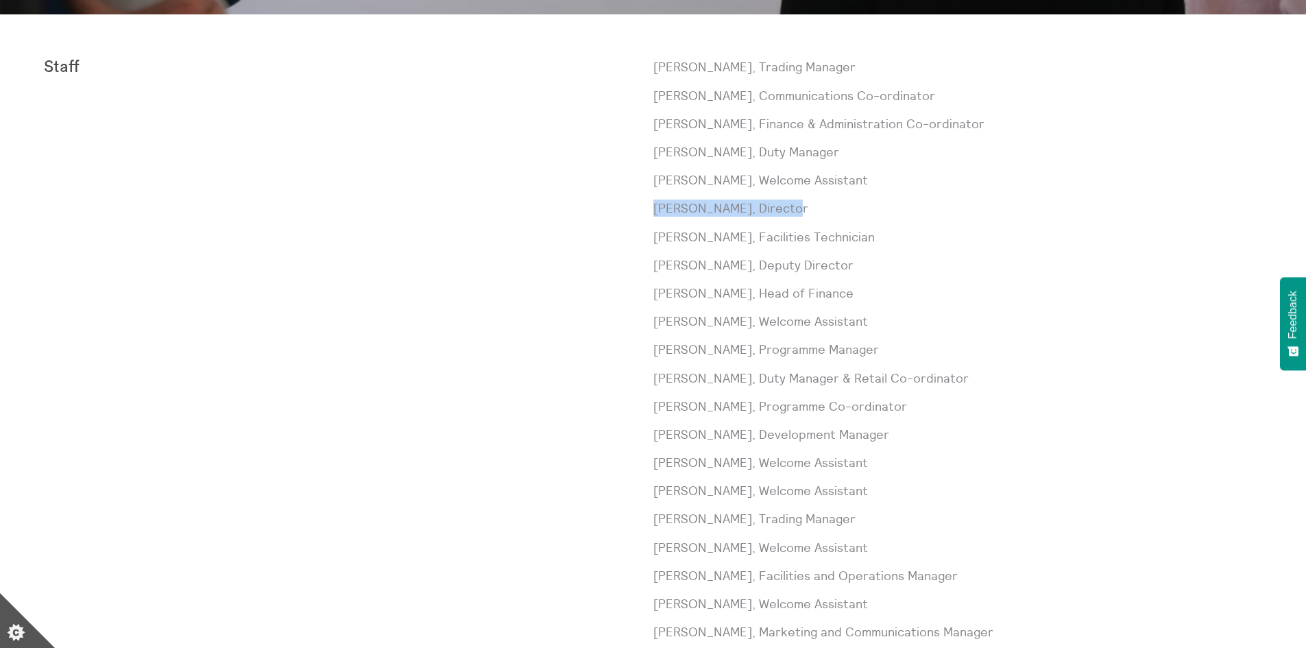 The width and height of the screenshot is (1306, 648). I want to click on button: Feedback - Show survey, so click(1293, 324).